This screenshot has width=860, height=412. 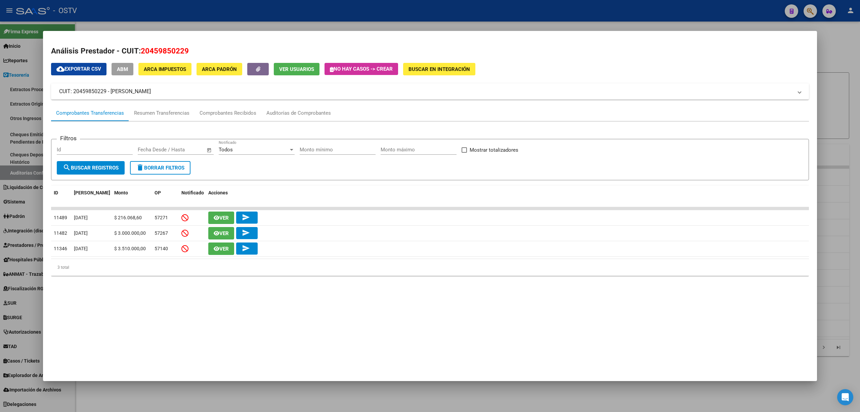 I want to click on span: No hay casos -> Crear, so click(x=361, y=69).